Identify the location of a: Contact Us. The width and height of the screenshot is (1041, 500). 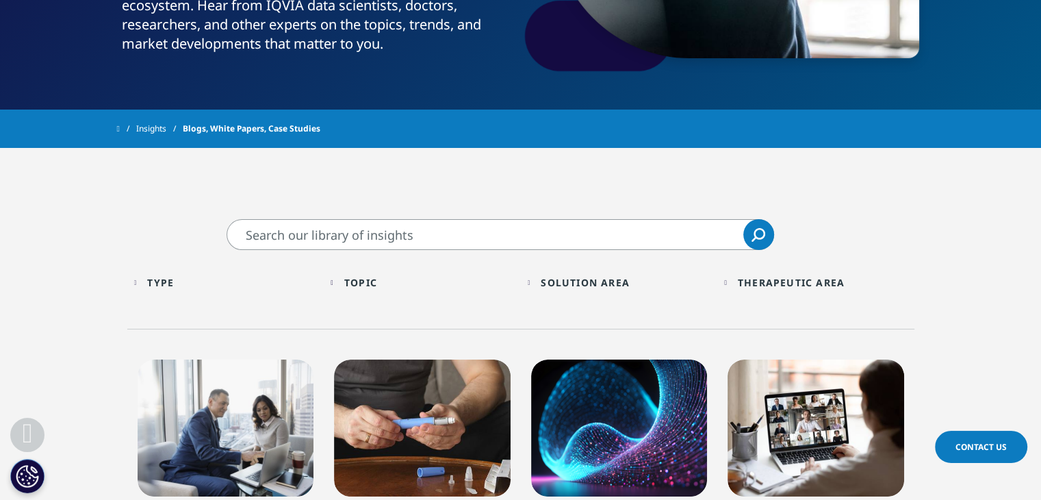
(981, 446).